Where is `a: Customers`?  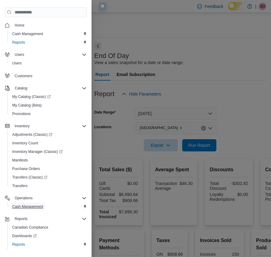 a: Customers is located at coordinates (24, 76).